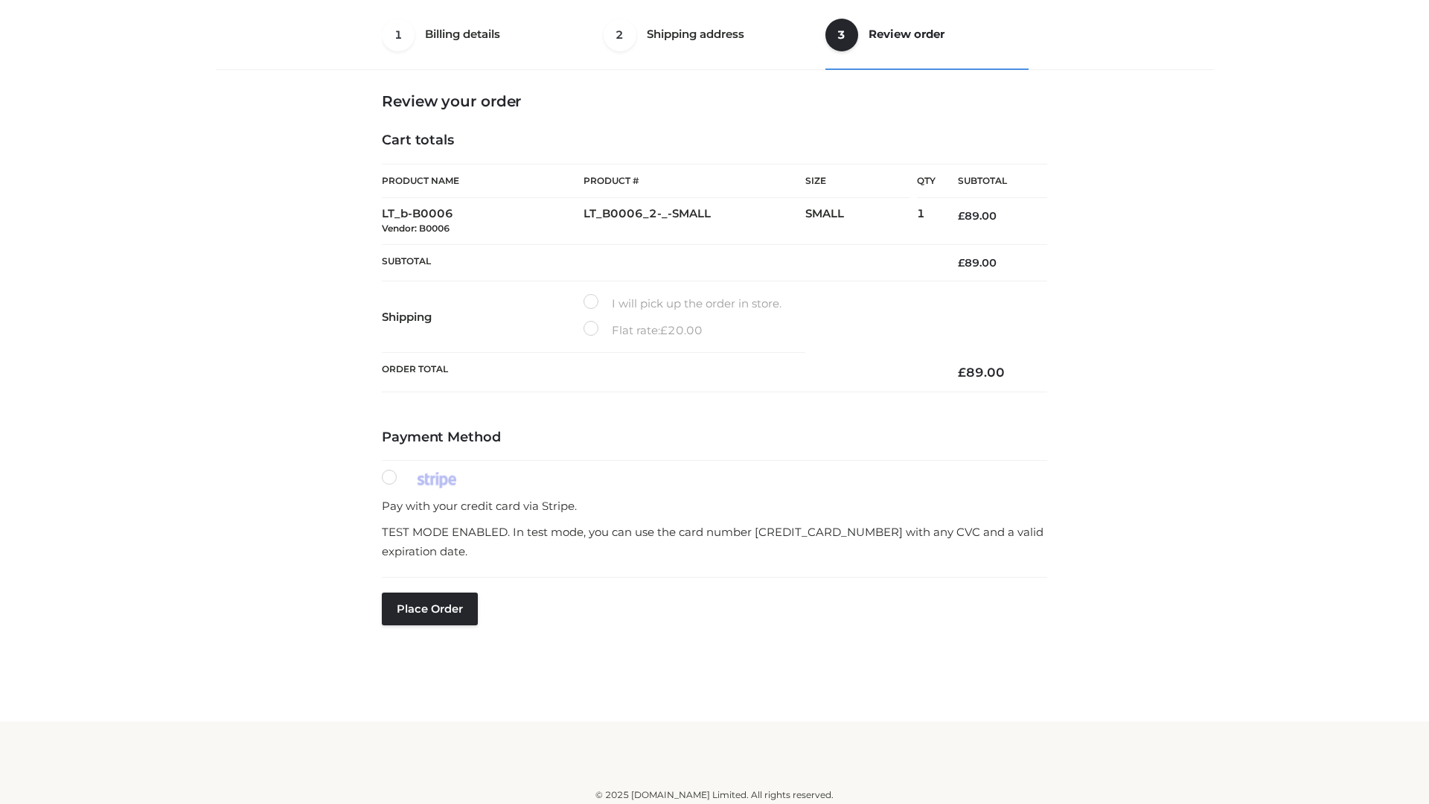 The image size is (1429, 804). I want to click on th: Order Total, so click(659, 372).